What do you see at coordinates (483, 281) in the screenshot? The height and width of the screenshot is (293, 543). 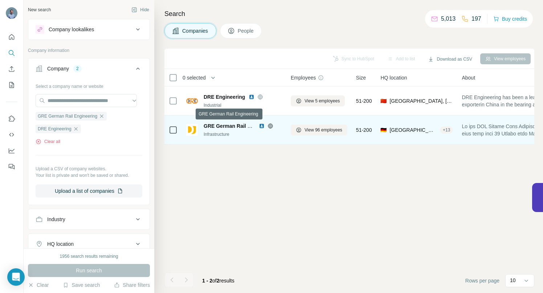 I see `span: Rows per page` at bounding box center [483, 281].